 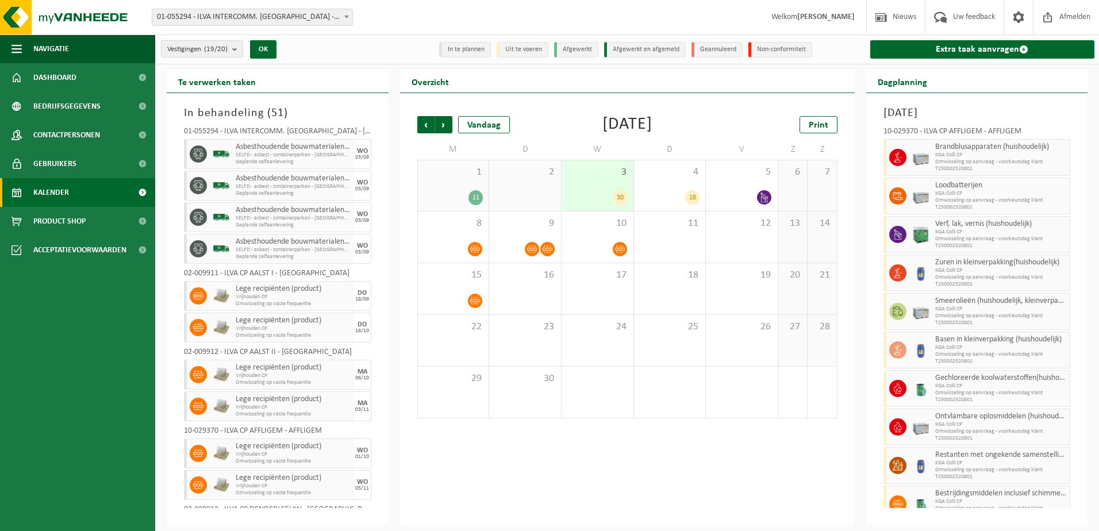 What do you see at coordinates (362, 410) in the screenshot?
I see `div: 03/11` at bounding box center [362, 410].